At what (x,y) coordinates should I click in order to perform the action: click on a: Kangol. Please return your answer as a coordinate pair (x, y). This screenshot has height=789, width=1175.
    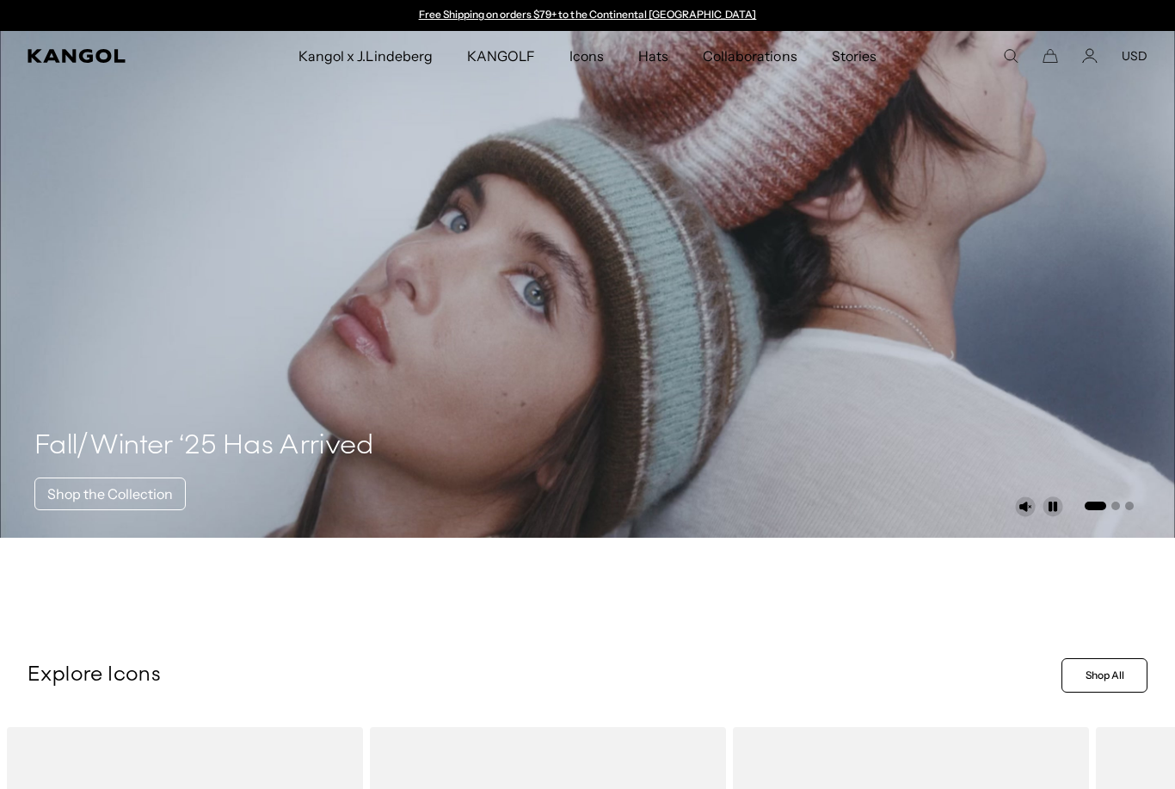
    Looking at the image, I should click on (112, 56).